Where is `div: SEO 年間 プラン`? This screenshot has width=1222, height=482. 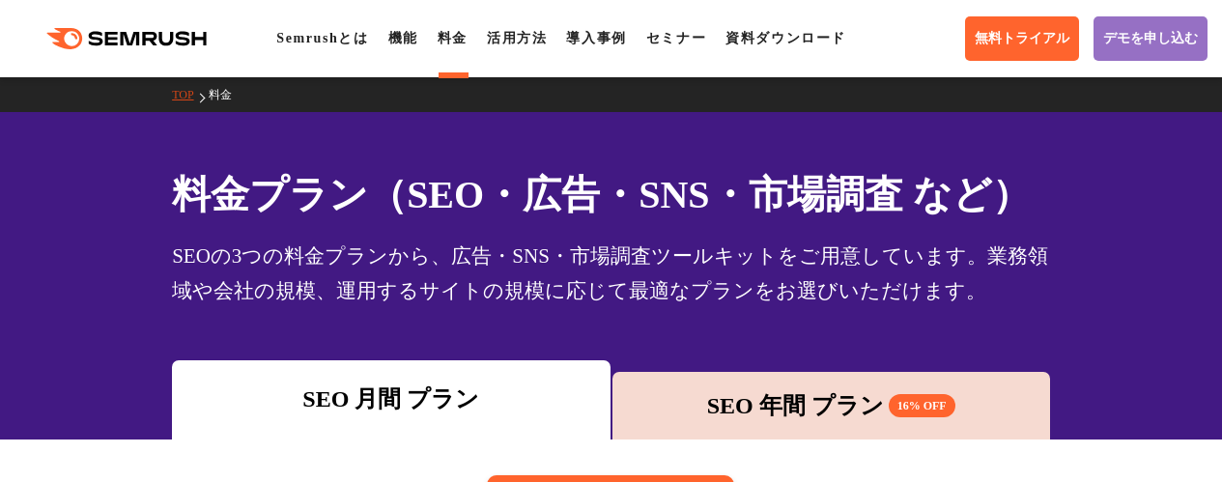 div: SEO 年間 プラン is located at coordinates (831, 406).